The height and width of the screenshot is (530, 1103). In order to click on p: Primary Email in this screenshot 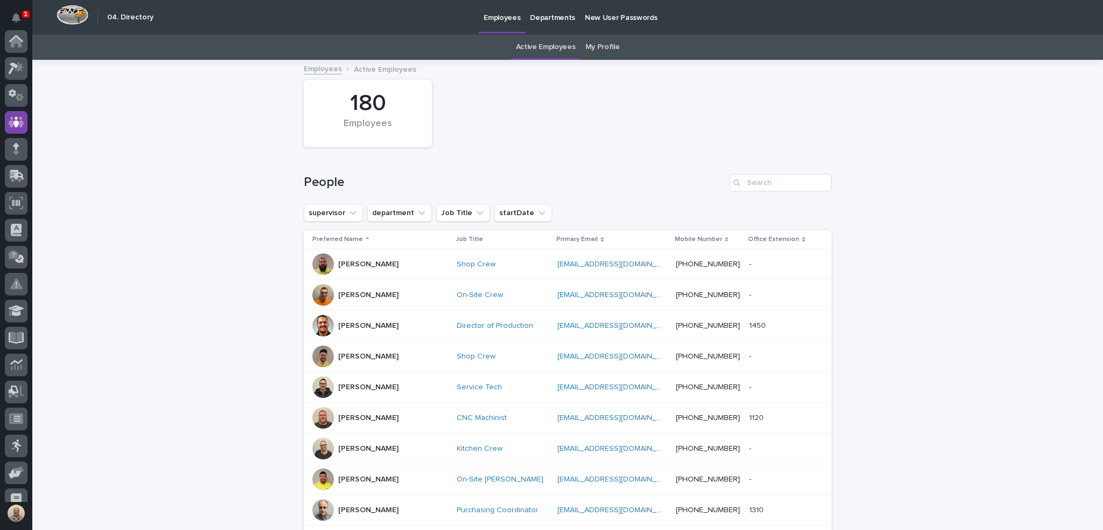, I will do `click(577, 239)`.